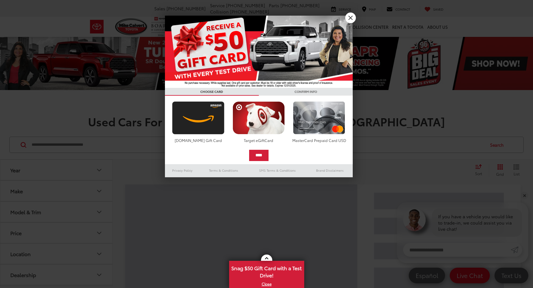 This screenshot has width=533, height=288. I want to click on span: Snag $50 Gift Card with a Test Drive!, so click(267, 271).